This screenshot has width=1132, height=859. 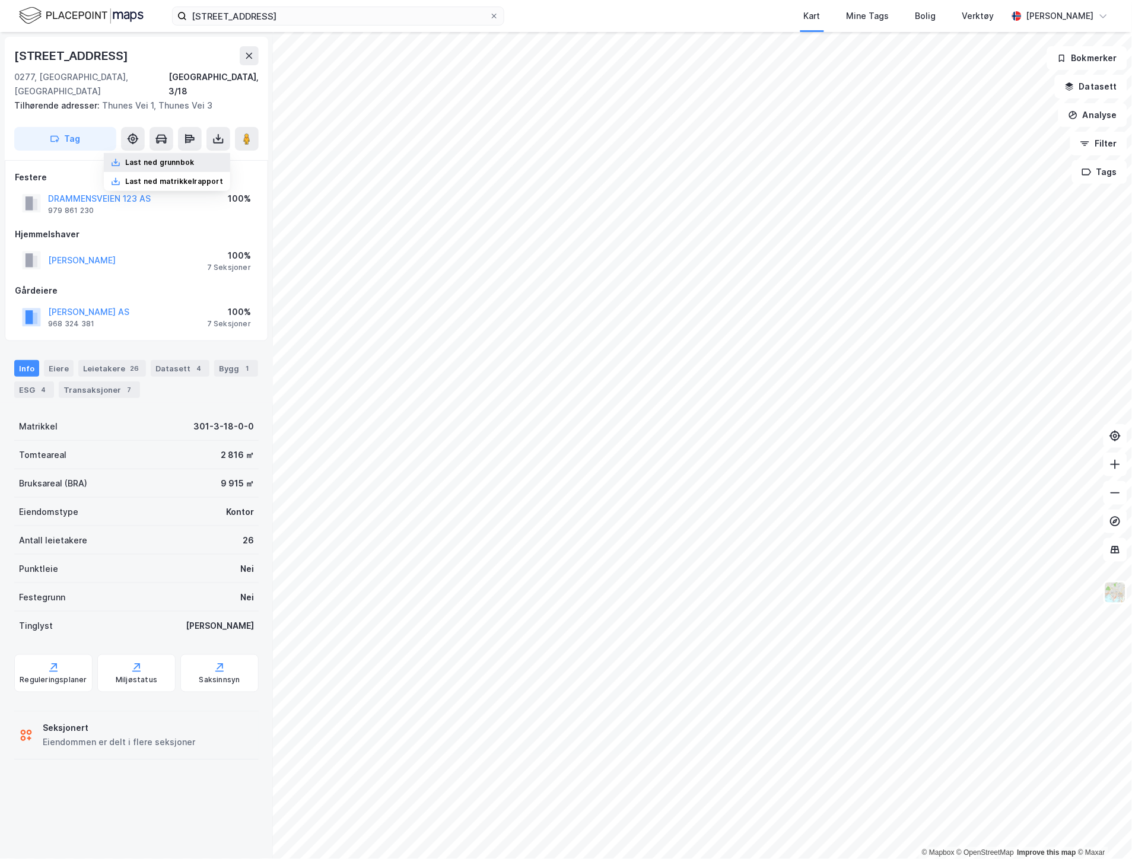 What do you see at coordinates (237, 484) in the screenshot?
I see `div: 9 915 ㎡` at bounding box center [237, 484].